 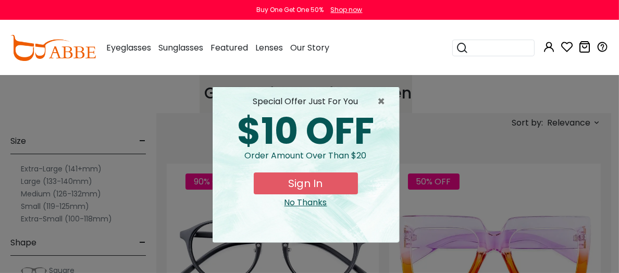 I want to click on div: Shop now, so click(x=347, y=10).